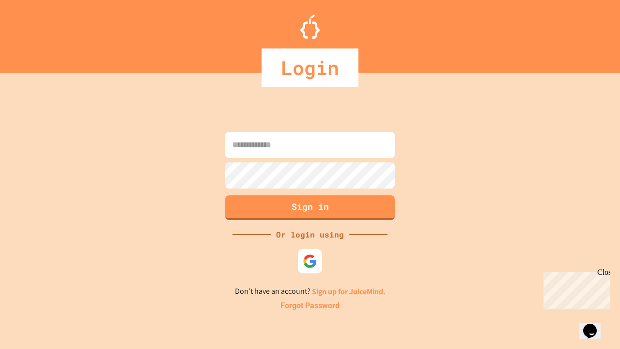 Image resolution: width=620 pixels, height=349 pixels. What do you see at coordinates (310, 207) in the screenshot?
I see `button: Sign in` at bounding box center [310, 207].